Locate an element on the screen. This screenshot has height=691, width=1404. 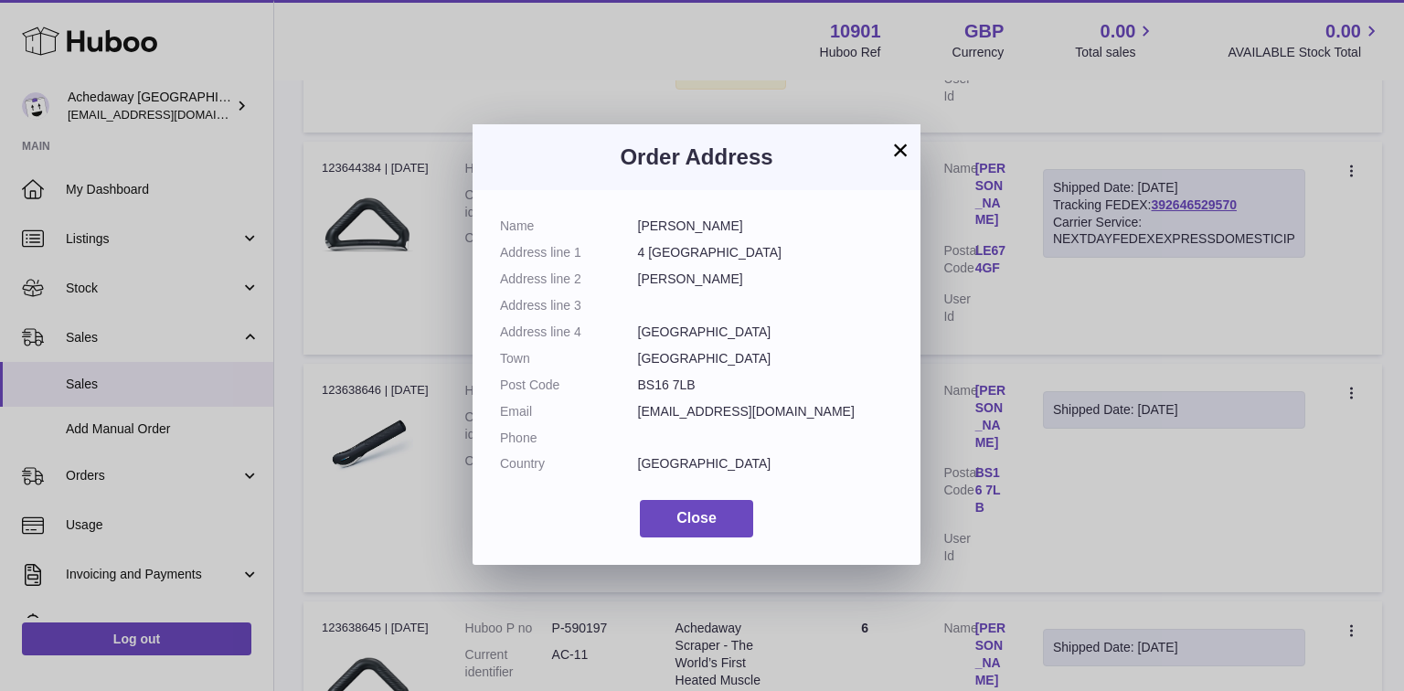
dt: Name is located at coordinates (568, 226).